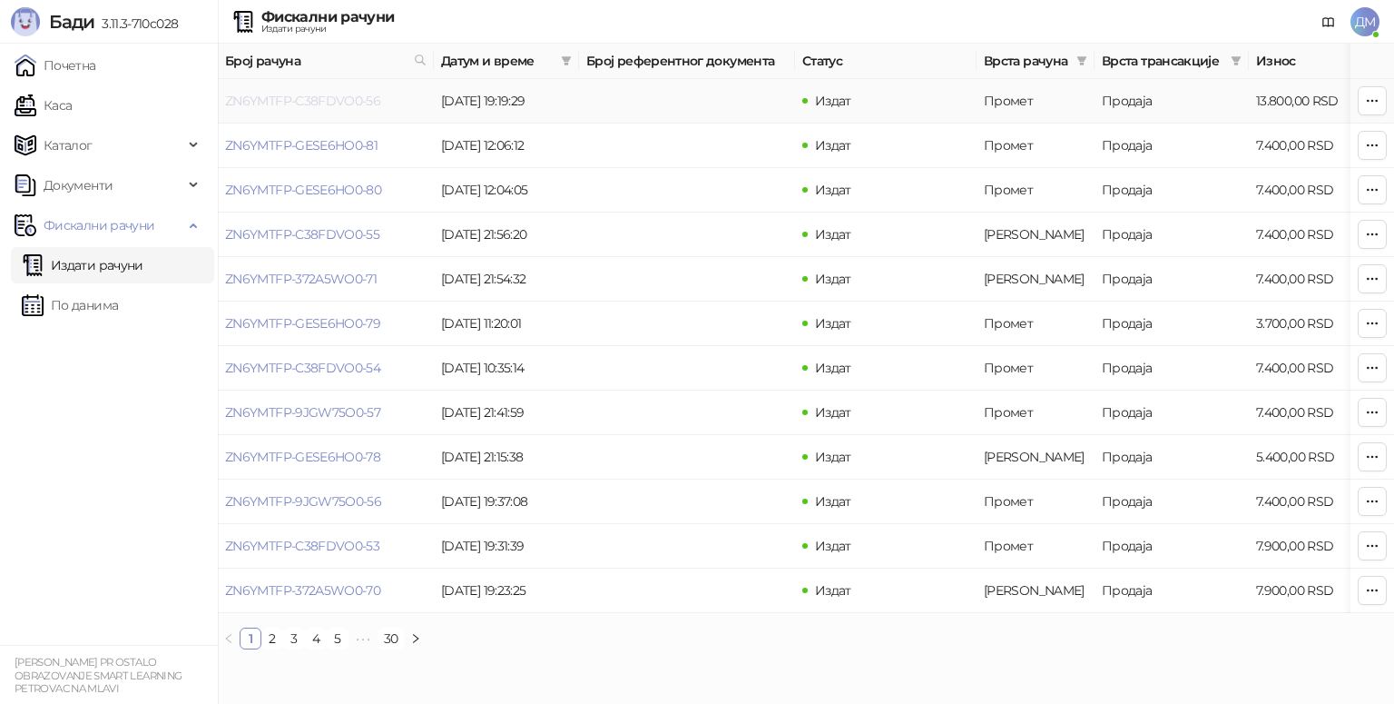 The height and width of the screenshot is (704, 1394). I want to click on a: ZN6YMTFP-9JGW75O0-57, so click(302, 412).